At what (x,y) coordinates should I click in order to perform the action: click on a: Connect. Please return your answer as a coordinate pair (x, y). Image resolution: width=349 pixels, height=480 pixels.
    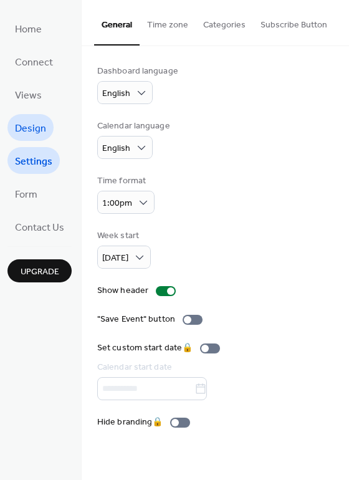
    Looking at the image, I should click on (34, 61).